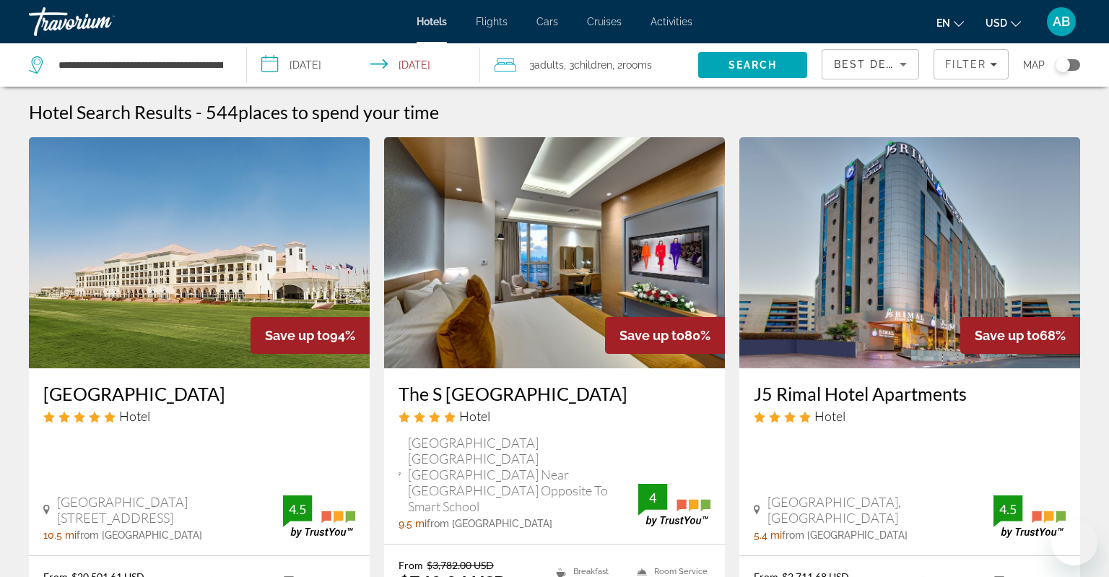 The width and height of the screenshot is (1109, 577). I want to click on h1: Hotel Search Results, so click(110, 112).